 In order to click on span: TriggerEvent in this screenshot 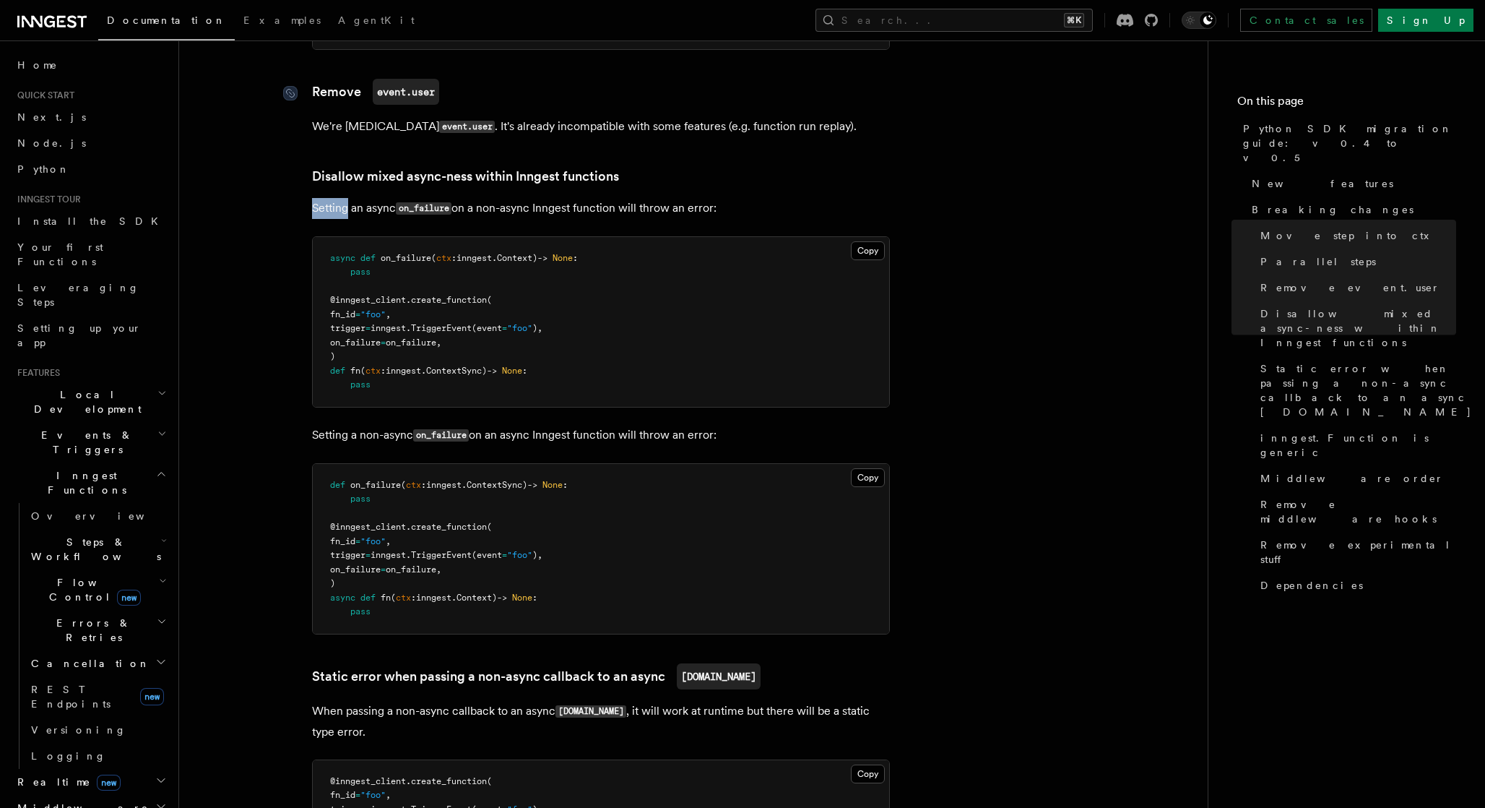, I will do `click(441, 555)`.